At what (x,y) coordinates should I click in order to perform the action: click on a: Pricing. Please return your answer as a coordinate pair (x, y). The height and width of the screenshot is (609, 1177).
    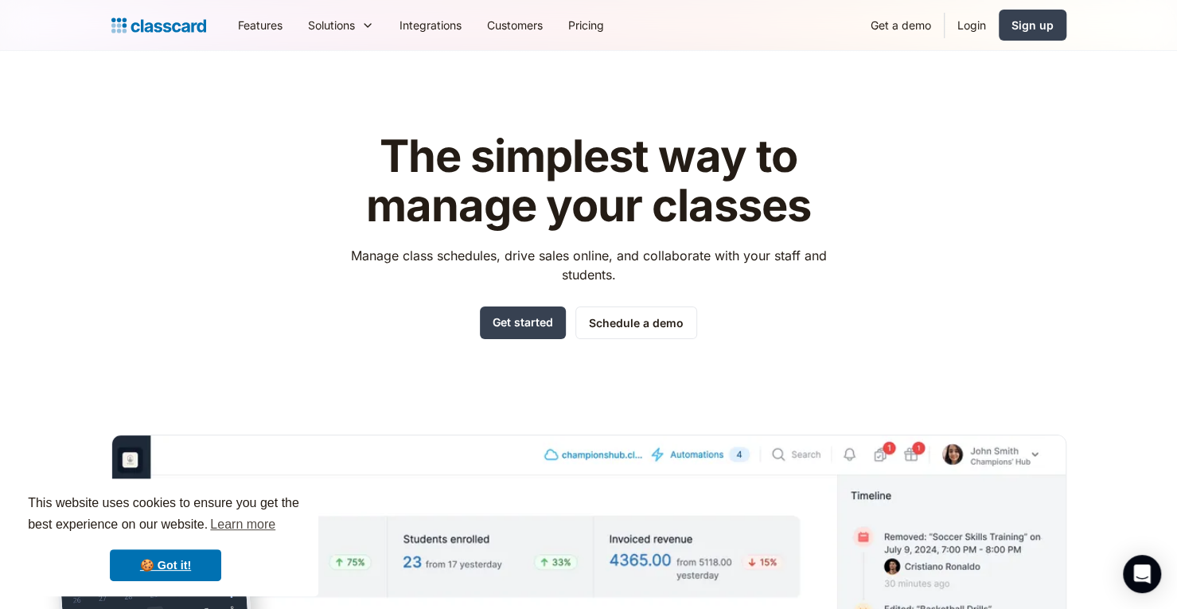
    Looking at the image, I should click on (586, 25).